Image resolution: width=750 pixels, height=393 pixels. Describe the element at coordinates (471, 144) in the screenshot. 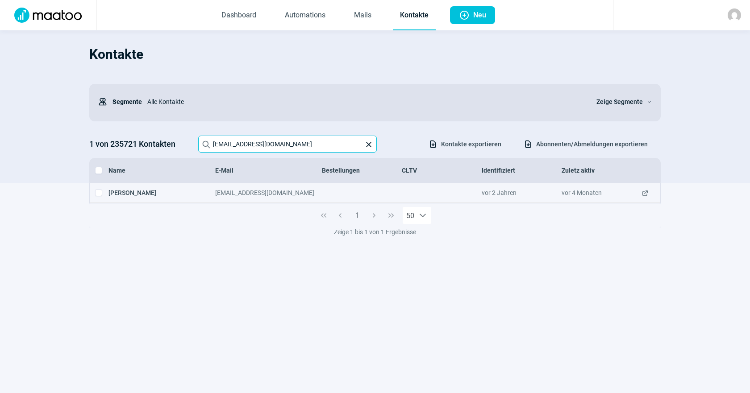

I see `span: Kontakte exportieren` at that location.